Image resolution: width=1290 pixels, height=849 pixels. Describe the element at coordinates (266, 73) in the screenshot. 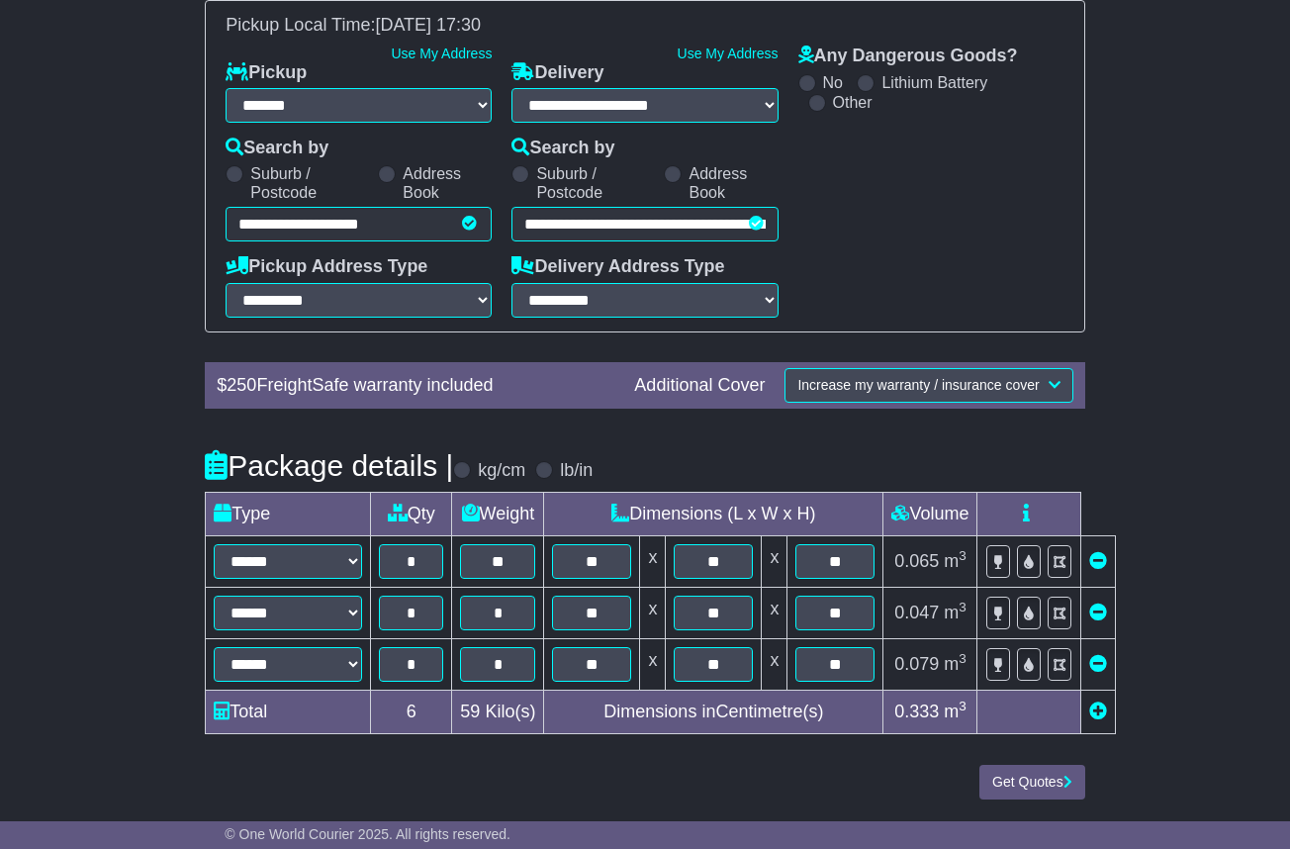

I see `label: Pickup` at that location.